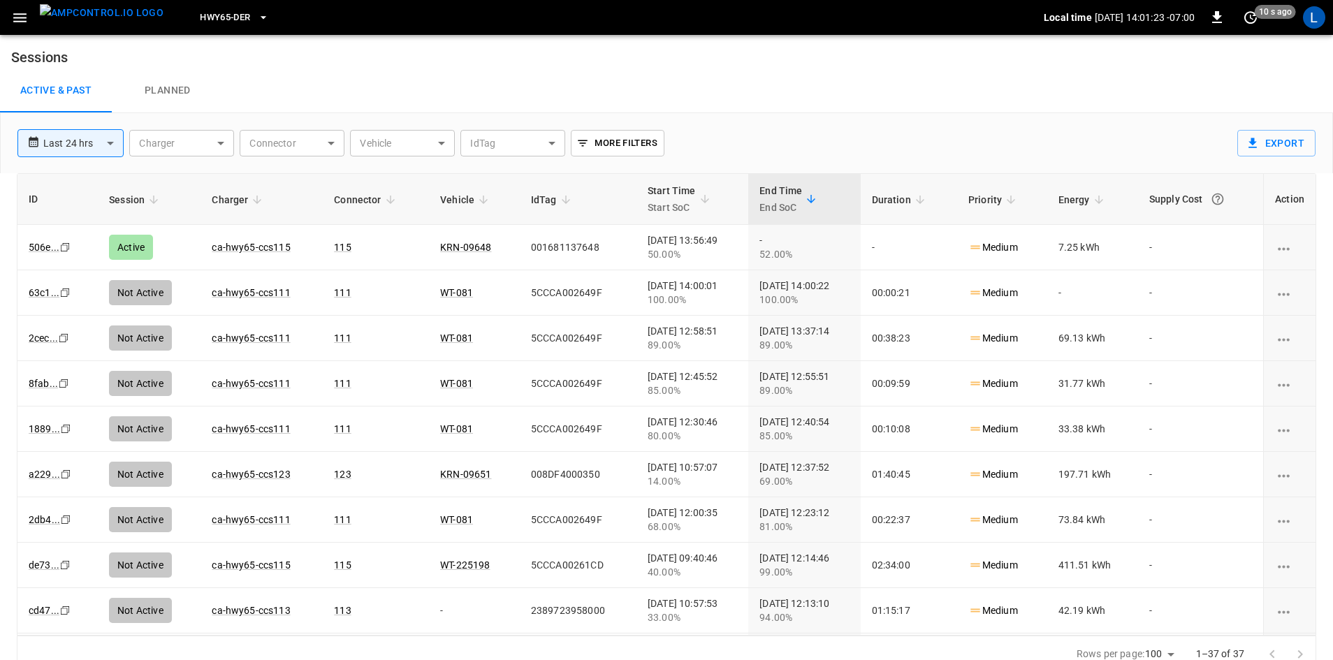 This screenshot has width=1333, height=660. Describe the element at coordinates (909, 474) in the screenshot. I see `td: 01:40:45` at that location.